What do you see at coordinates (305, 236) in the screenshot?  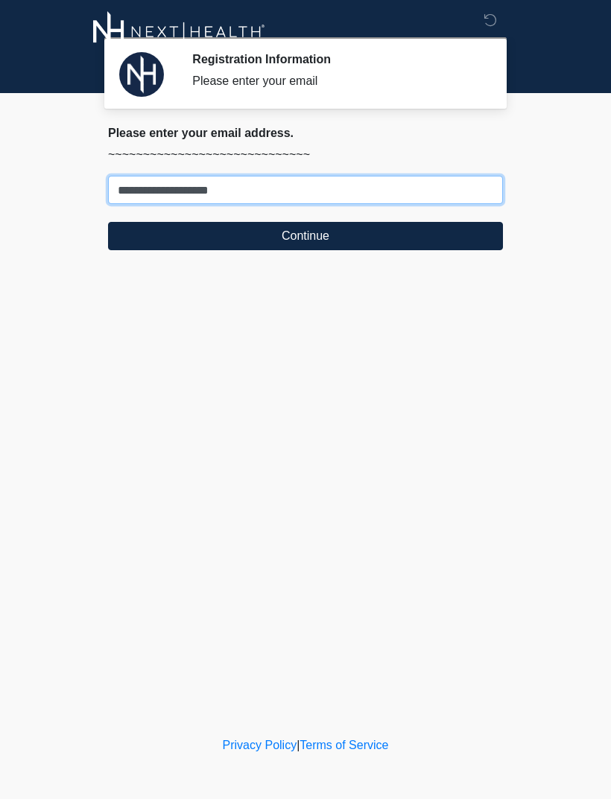 I see `button: Continue` at bounding box center [305, 236].